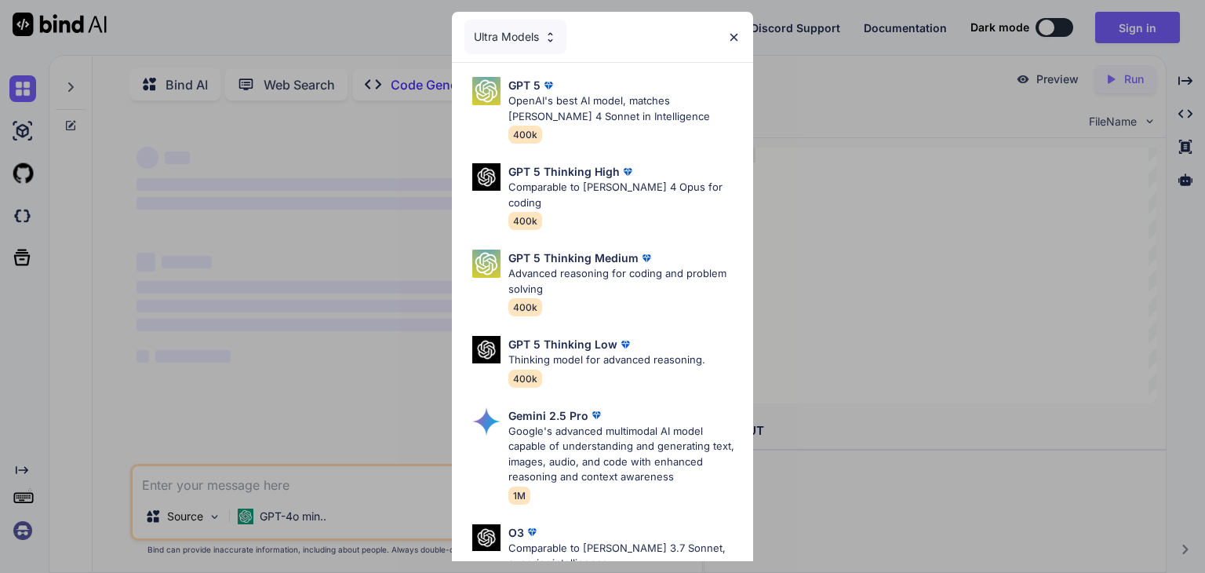 The image size is (1205, 573). I want to click on p: O3, so click(516, 532).